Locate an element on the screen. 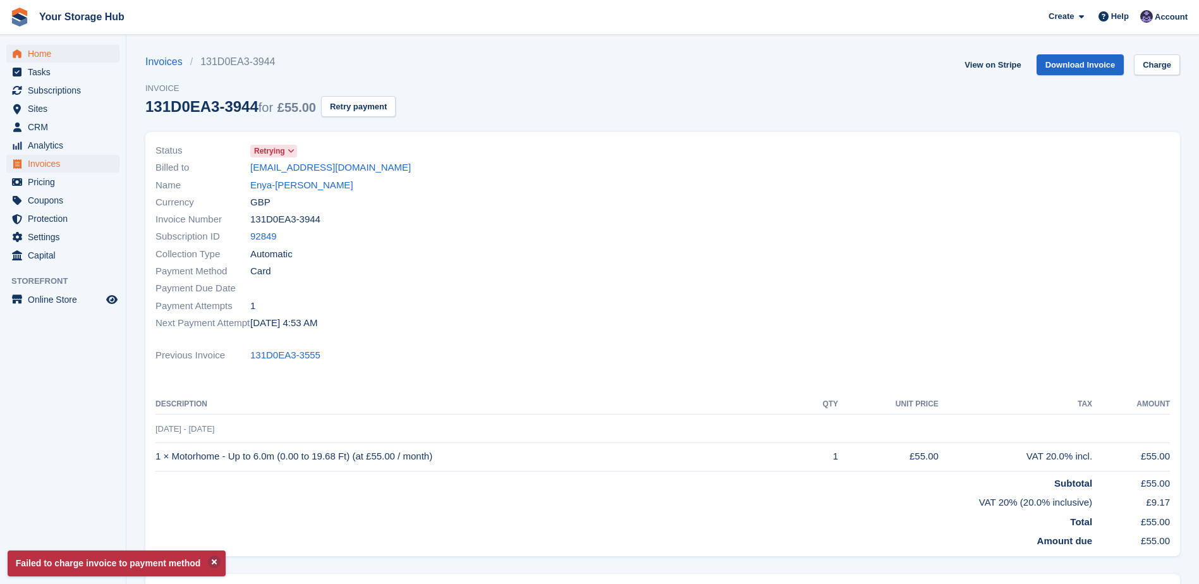 The image size is (1199, 584). span: Subscriptions is located at coordinates (66, 90).